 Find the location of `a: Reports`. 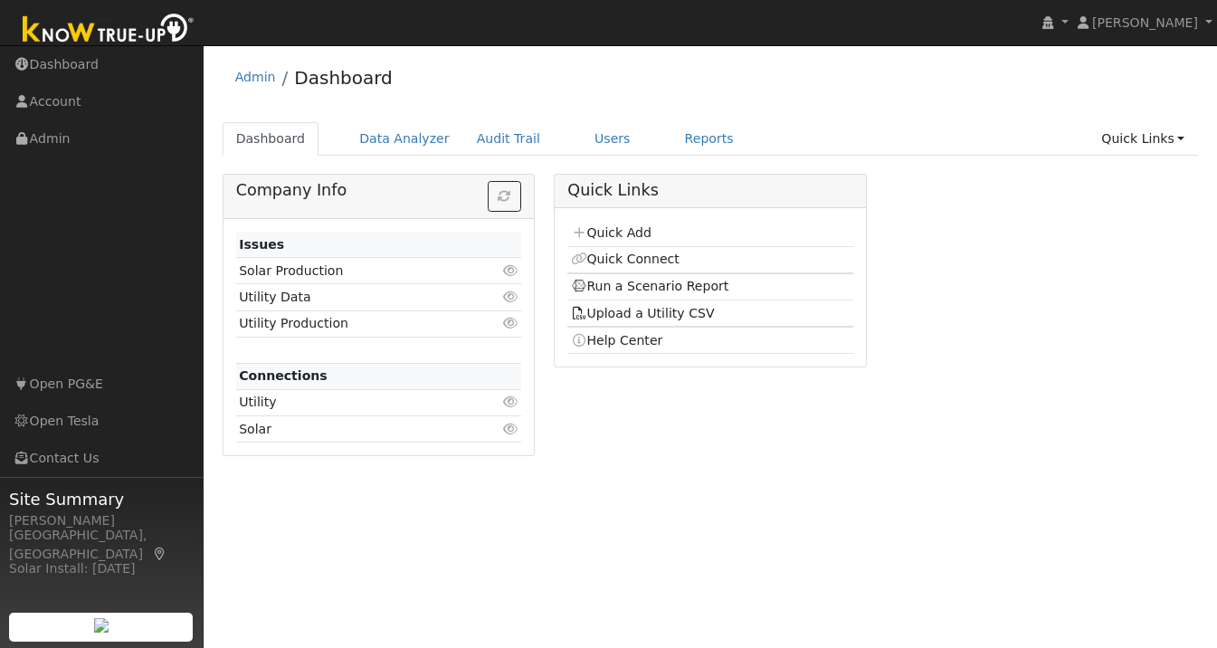

a: Reports is located at coordinates (709, 138).